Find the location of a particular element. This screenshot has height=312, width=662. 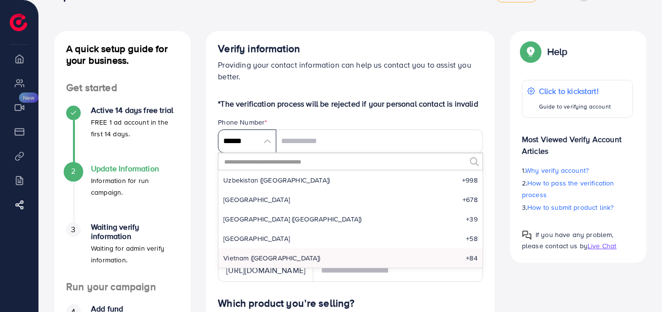

span: 2 is located at coordinates (73, 171).